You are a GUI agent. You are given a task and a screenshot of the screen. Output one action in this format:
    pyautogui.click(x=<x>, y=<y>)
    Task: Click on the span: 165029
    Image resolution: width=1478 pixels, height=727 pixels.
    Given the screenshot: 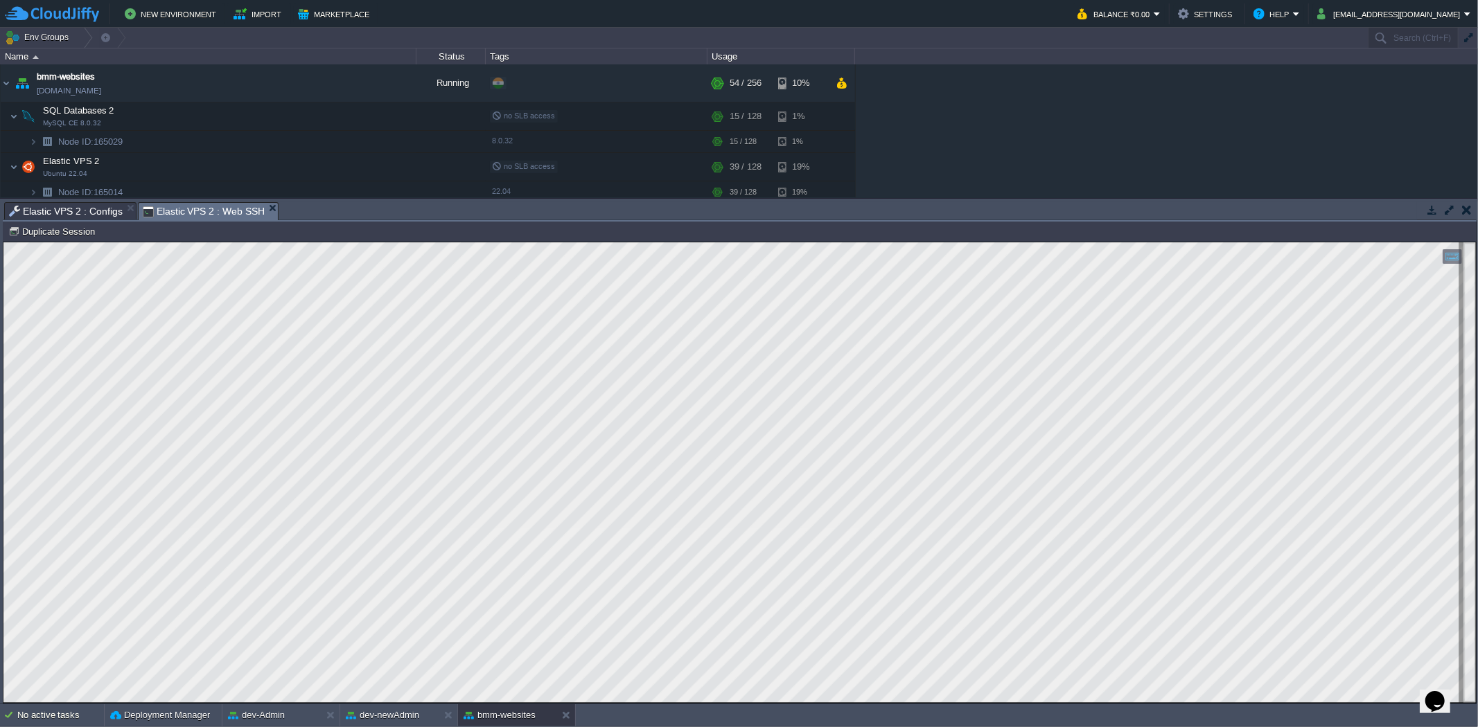 What is the action you would take?
    pyautogui.click(x=91, y=141)
    